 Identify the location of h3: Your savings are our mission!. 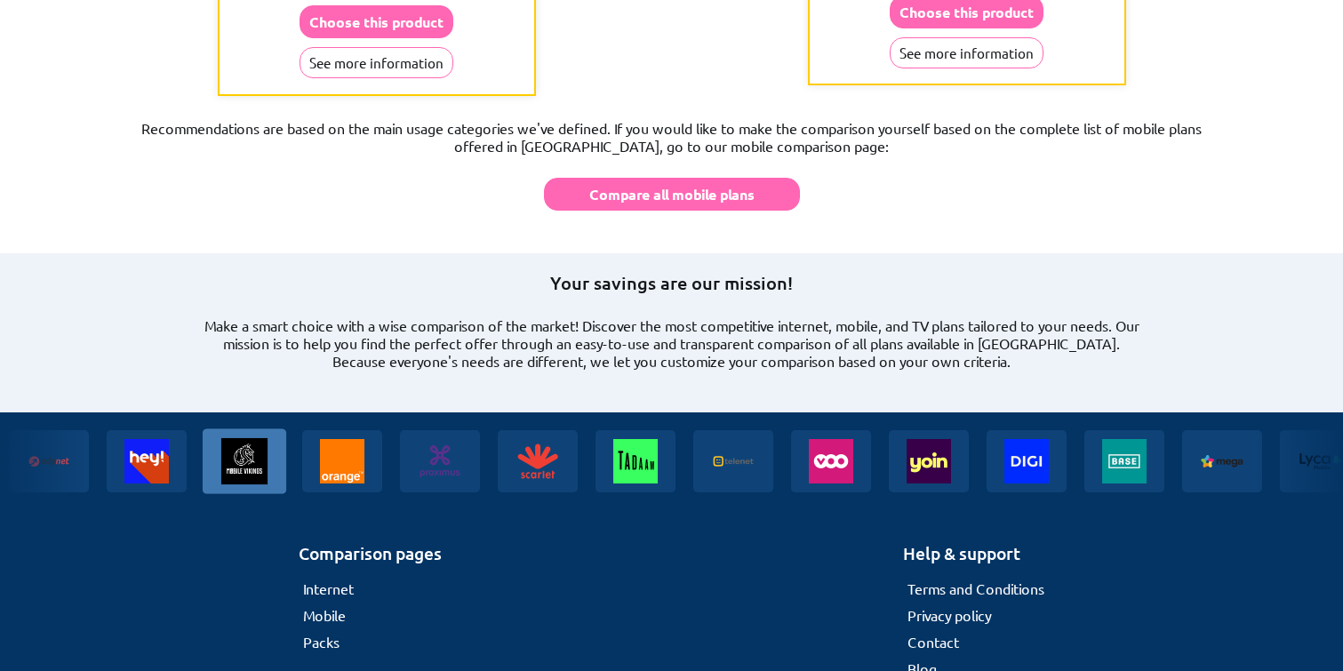
(671, 283).